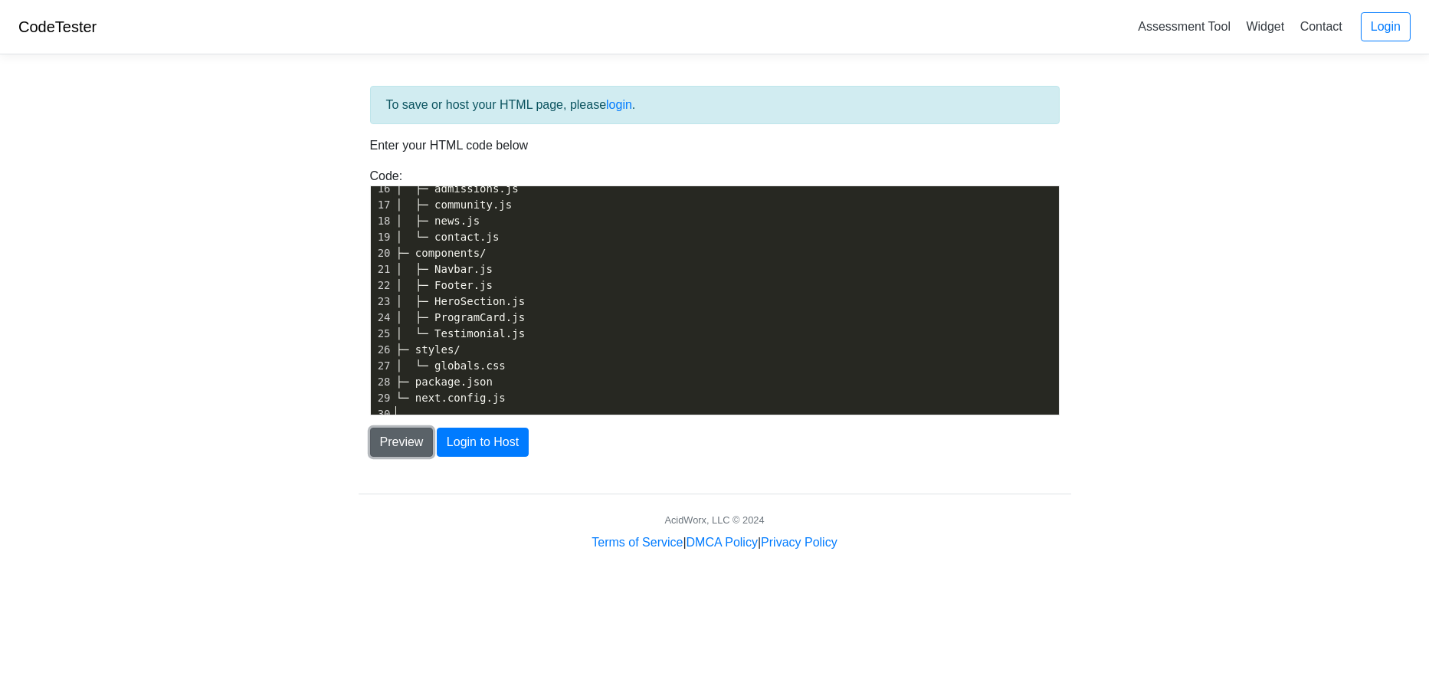  Describe the element at coordinates (483, 442) in the screenshot. I see `button: Login to Host` at that location.